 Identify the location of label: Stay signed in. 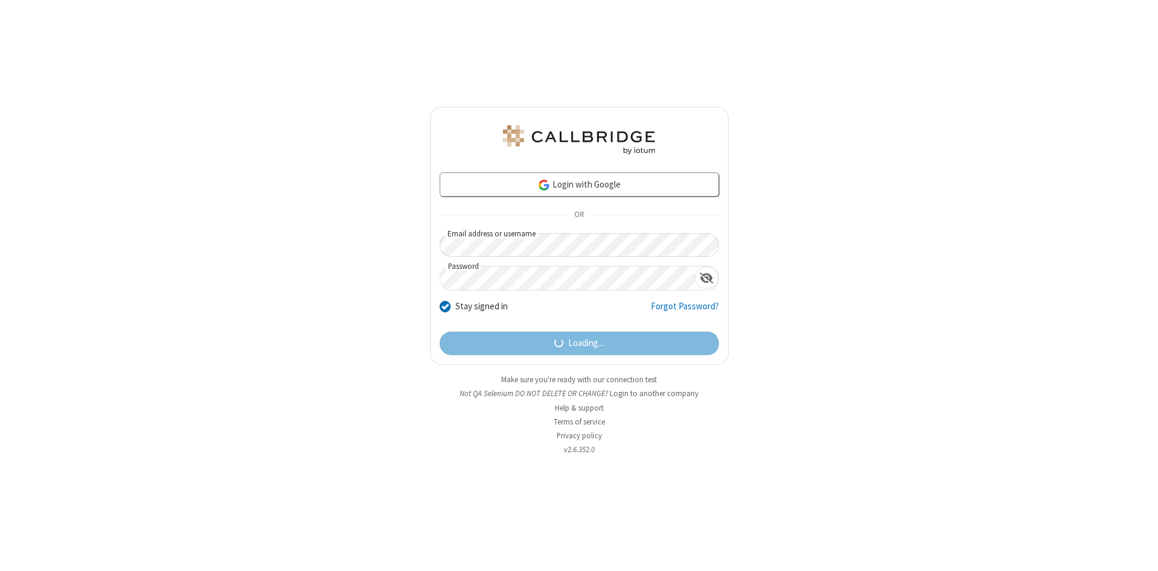
(481, 306).